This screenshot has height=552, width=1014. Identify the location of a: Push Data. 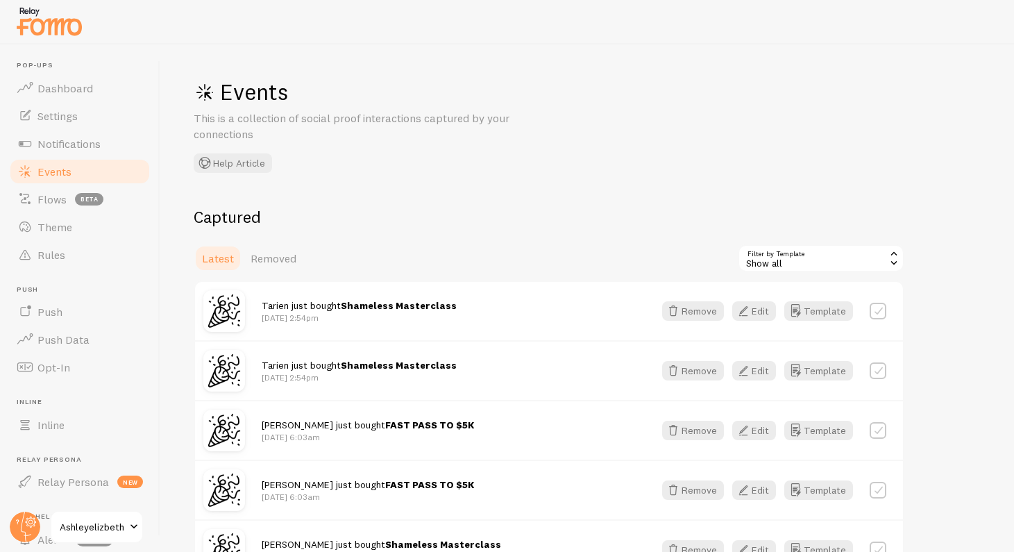
(80, 339).